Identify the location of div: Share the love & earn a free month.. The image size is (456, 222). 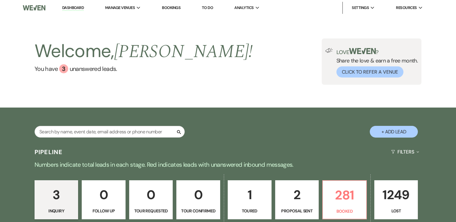
(376, 63).